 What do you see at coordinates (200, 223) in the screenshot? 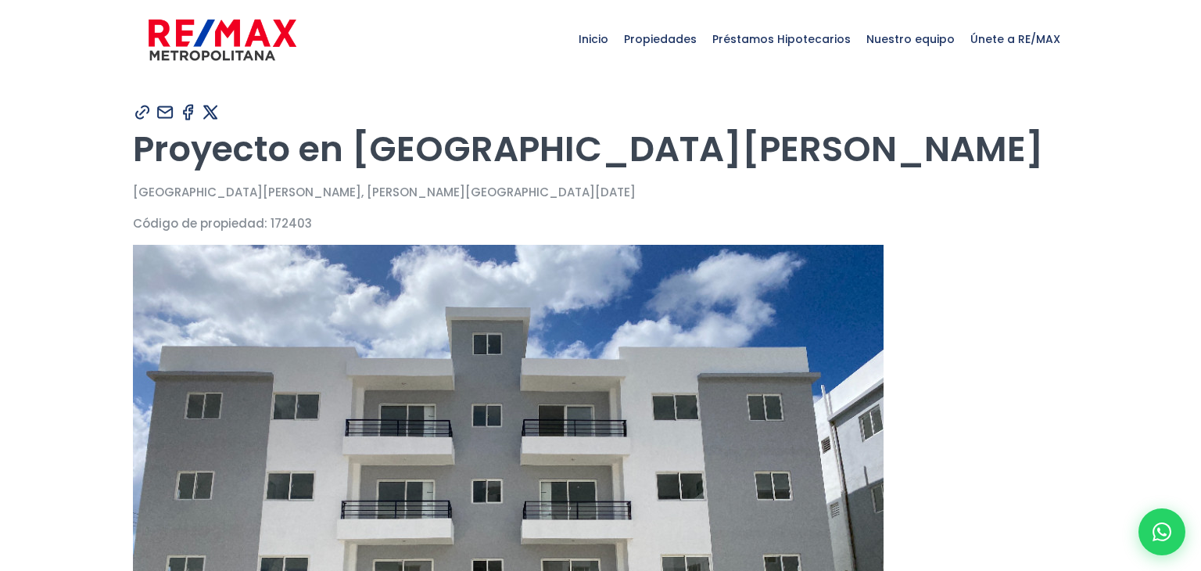
I see `span: Código de propiedad:` at bounding box center [200, 223].